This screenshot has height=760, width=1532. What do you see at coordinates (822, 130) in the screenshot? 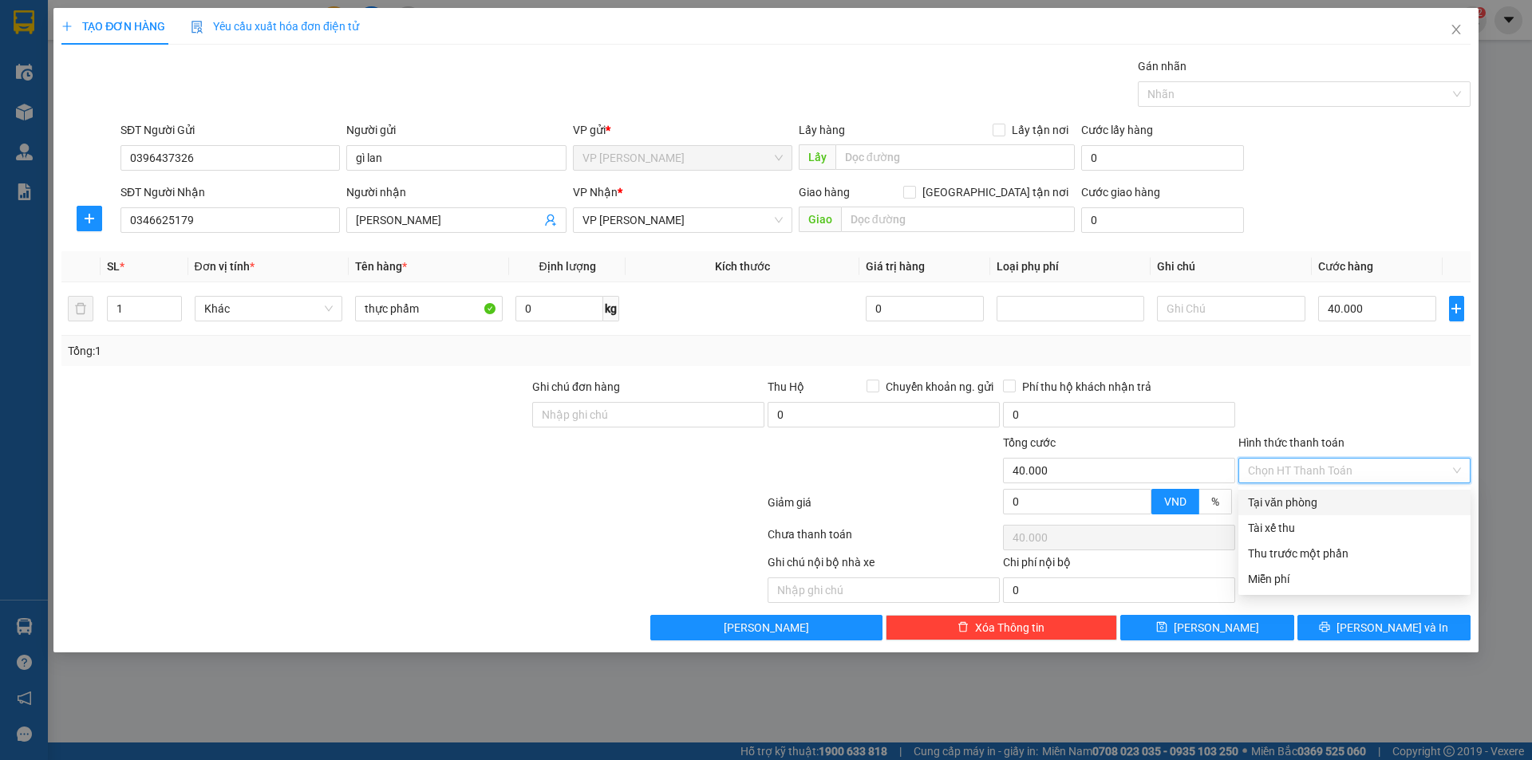
I see `span: Lấy hàng` at bounding box center [822, 130].